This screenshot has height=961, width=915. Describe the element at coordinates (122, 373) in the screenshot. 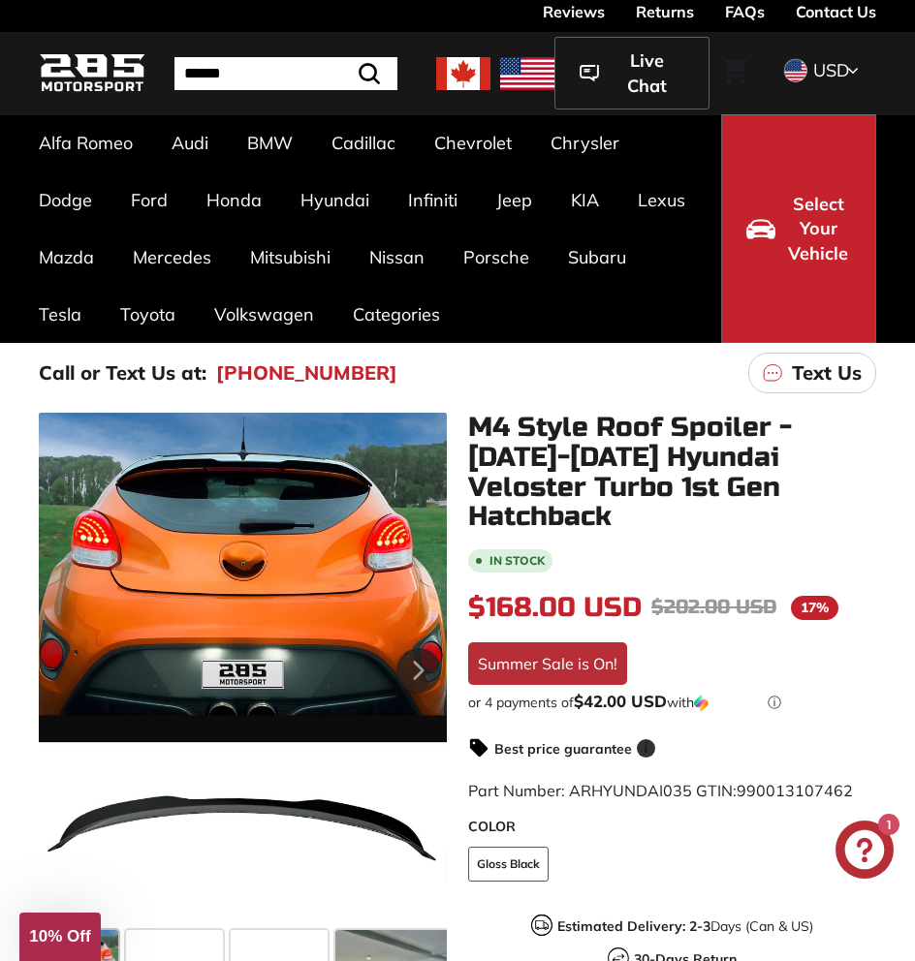

I see `p: Call or Text Us at:` at that location.